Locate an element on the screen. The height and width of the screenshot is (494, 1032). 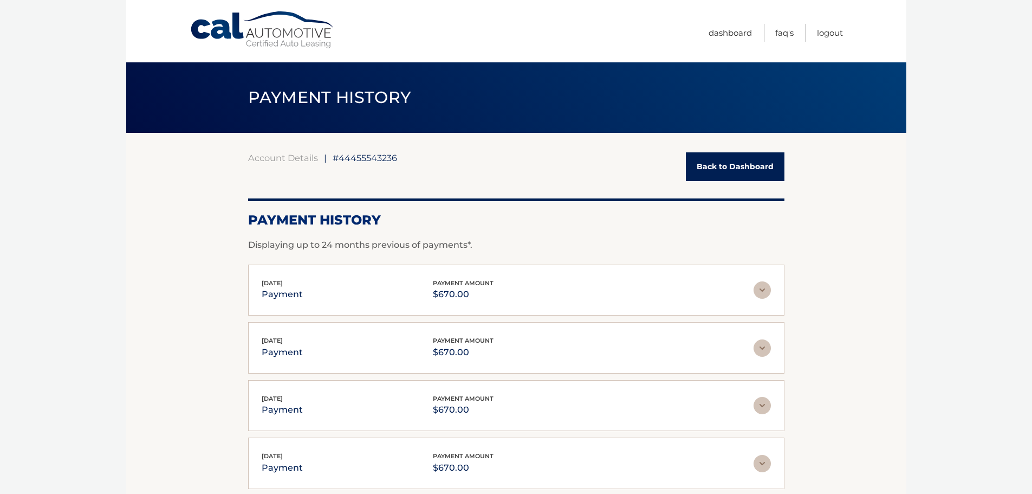
h2: Payment History is located at coordinates (516, 220).